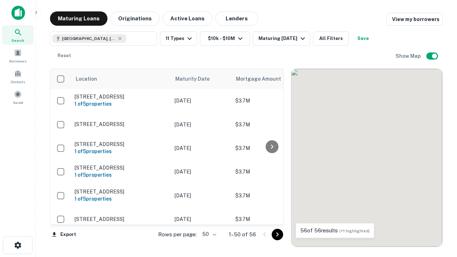  Describe the element at coordinates (79, 19) in the screenshot. I see `button: Maturing Loans` at that location.